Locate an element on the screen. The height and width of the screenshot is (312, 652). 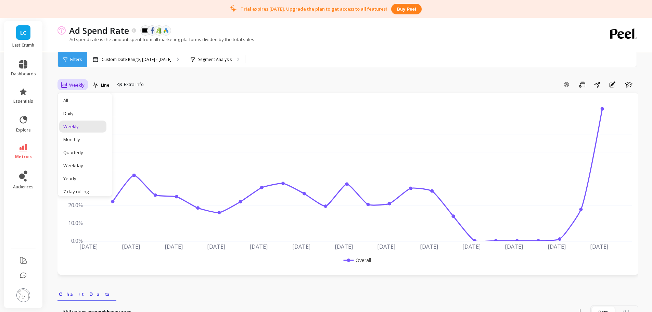
span: Chart Data is located at coordinates (87, 294).